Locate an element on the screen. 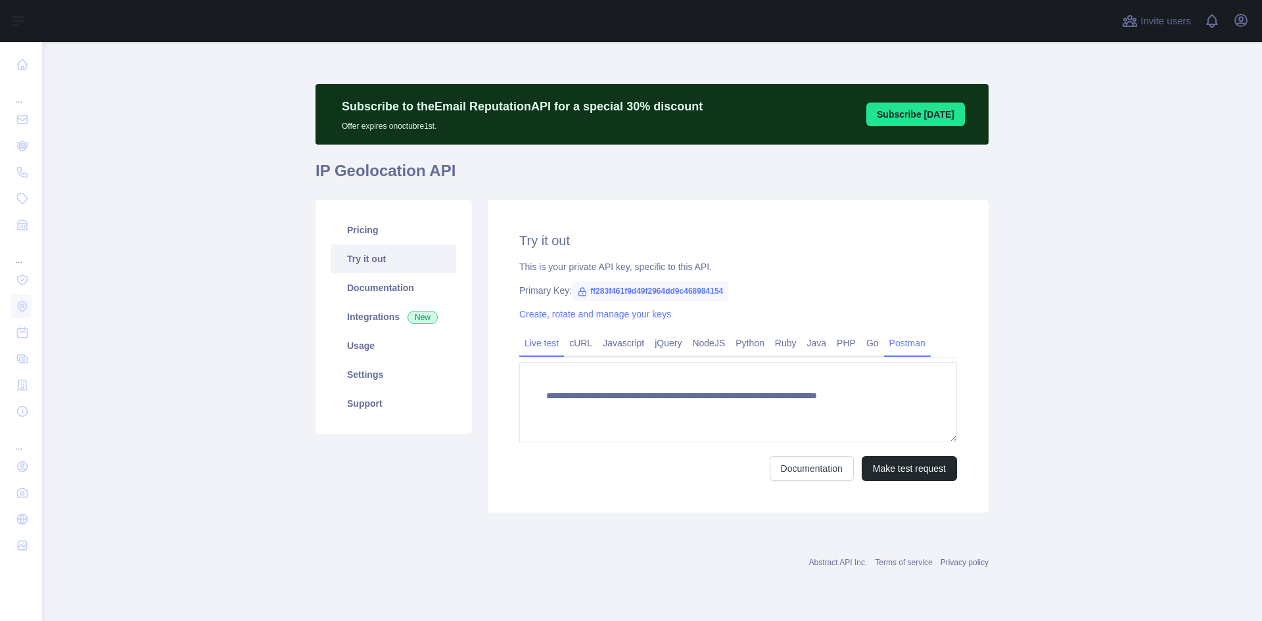 The width and height of the screenshot is (1262, 621). a: Postman is located at coordinates (907, 343).